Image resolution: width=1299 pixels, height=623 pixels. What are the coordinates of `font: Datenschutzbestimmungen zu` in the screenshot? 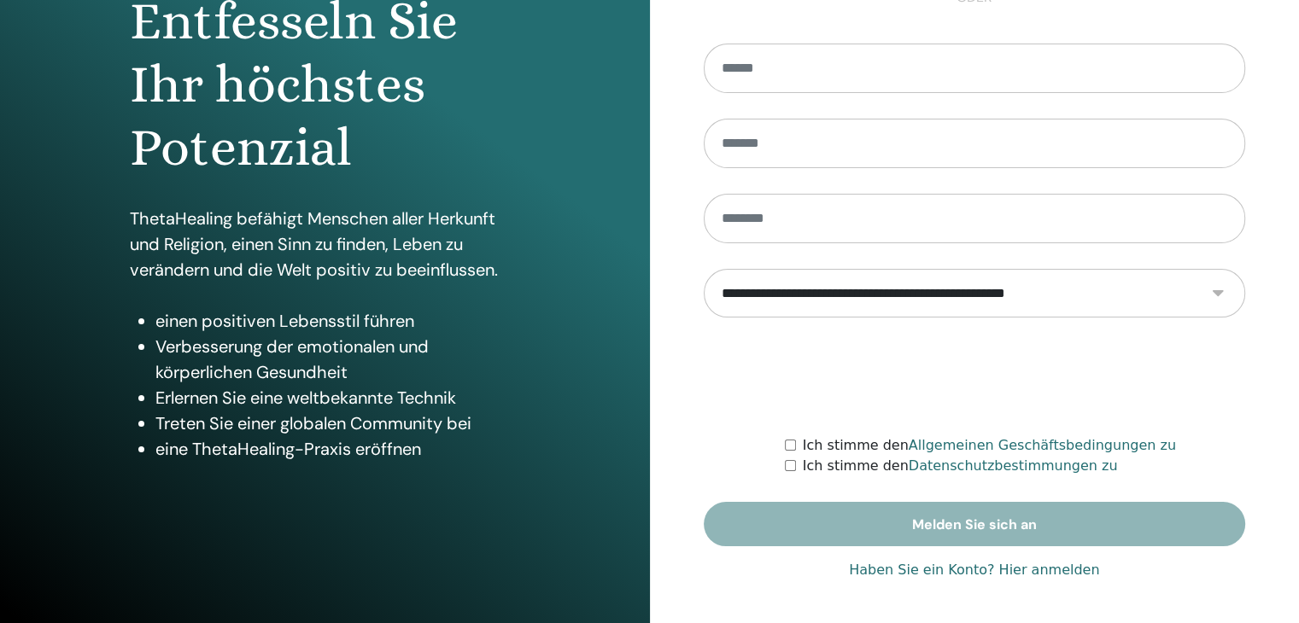 It's located at (1013, 465).